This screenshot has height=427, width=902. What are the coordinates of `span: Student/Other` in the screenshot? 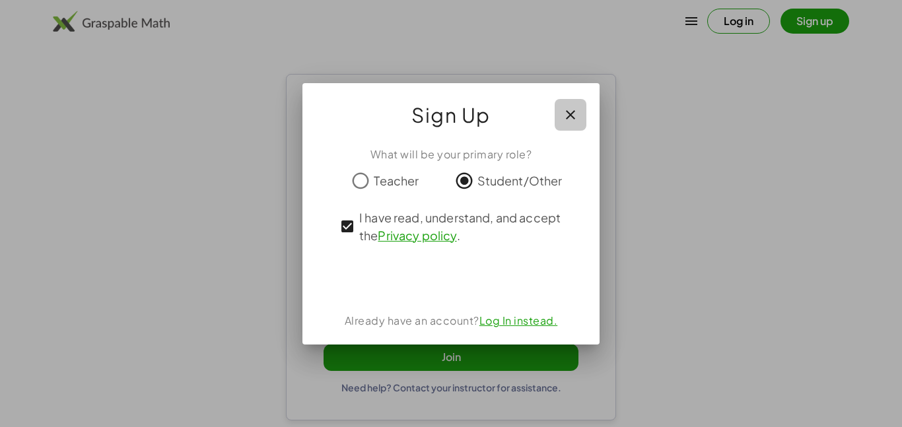 It's located at (520, 180).